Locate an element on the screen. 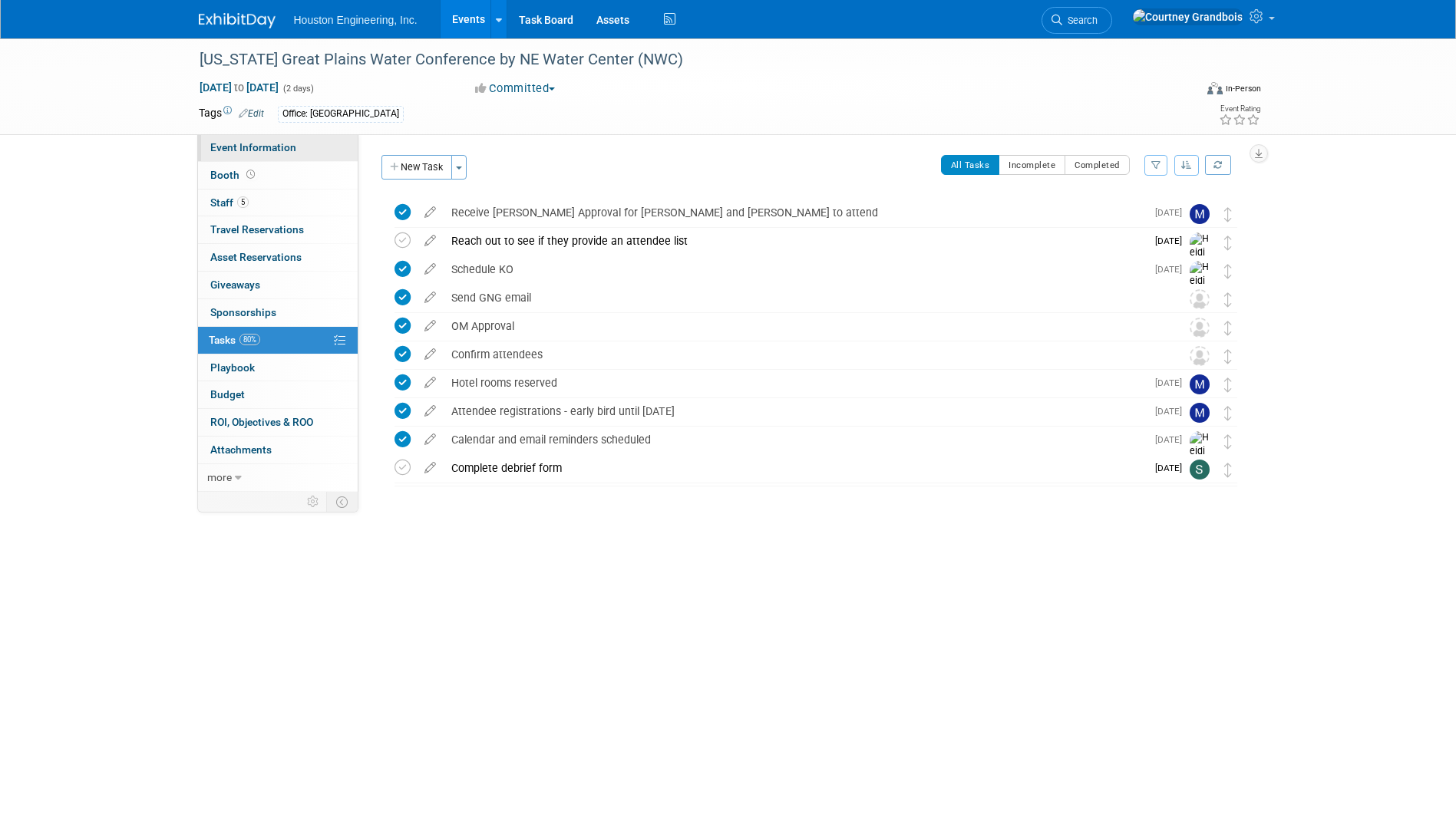  button: Committed is located at coordinates (515, 88).